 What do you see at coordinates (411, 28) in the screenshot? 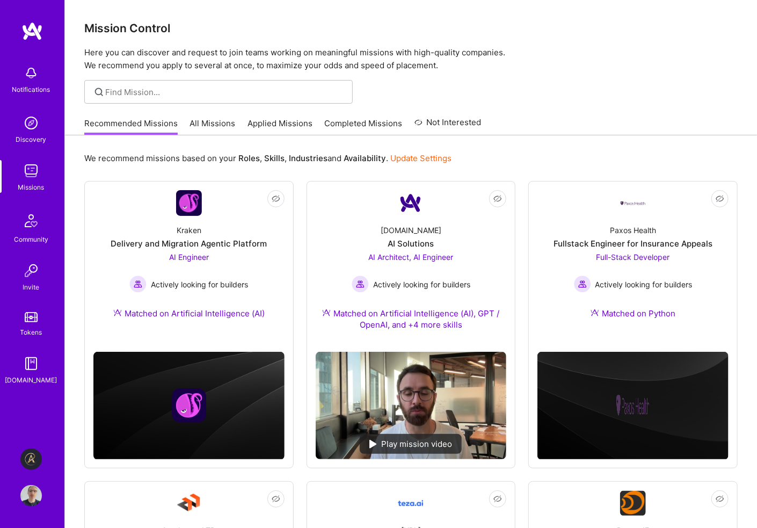
I see `h3: Mission Control` at bounding box center [411, 28].